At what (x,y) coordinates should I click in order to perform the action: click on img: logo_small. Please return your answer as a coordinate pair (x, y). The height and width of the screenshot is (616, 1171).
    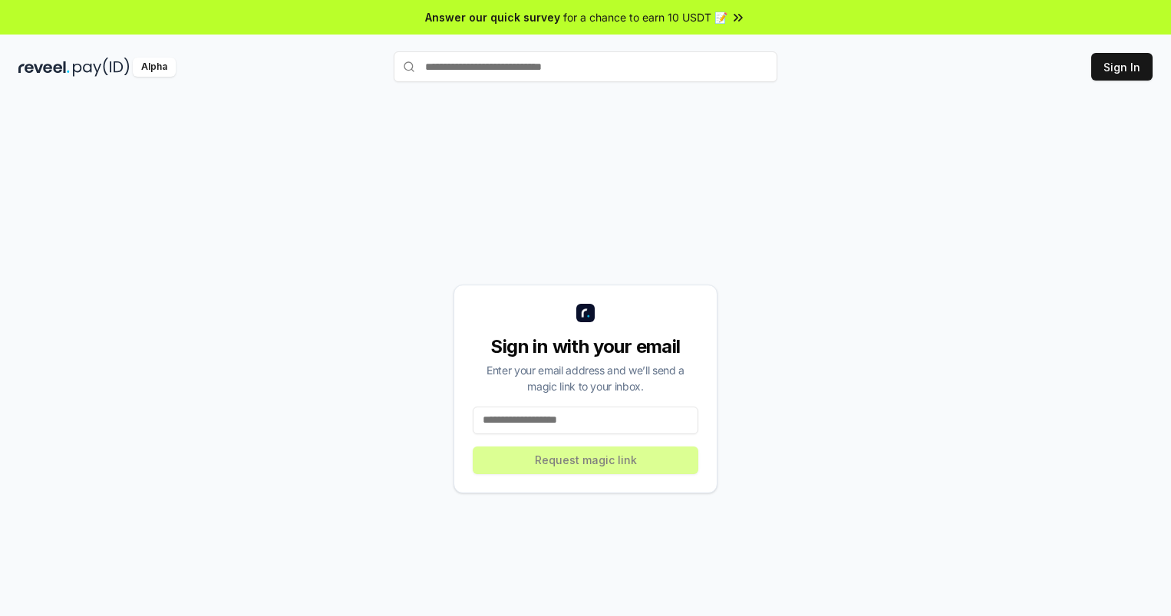
    Looking at the image, I should click on (585, 313).